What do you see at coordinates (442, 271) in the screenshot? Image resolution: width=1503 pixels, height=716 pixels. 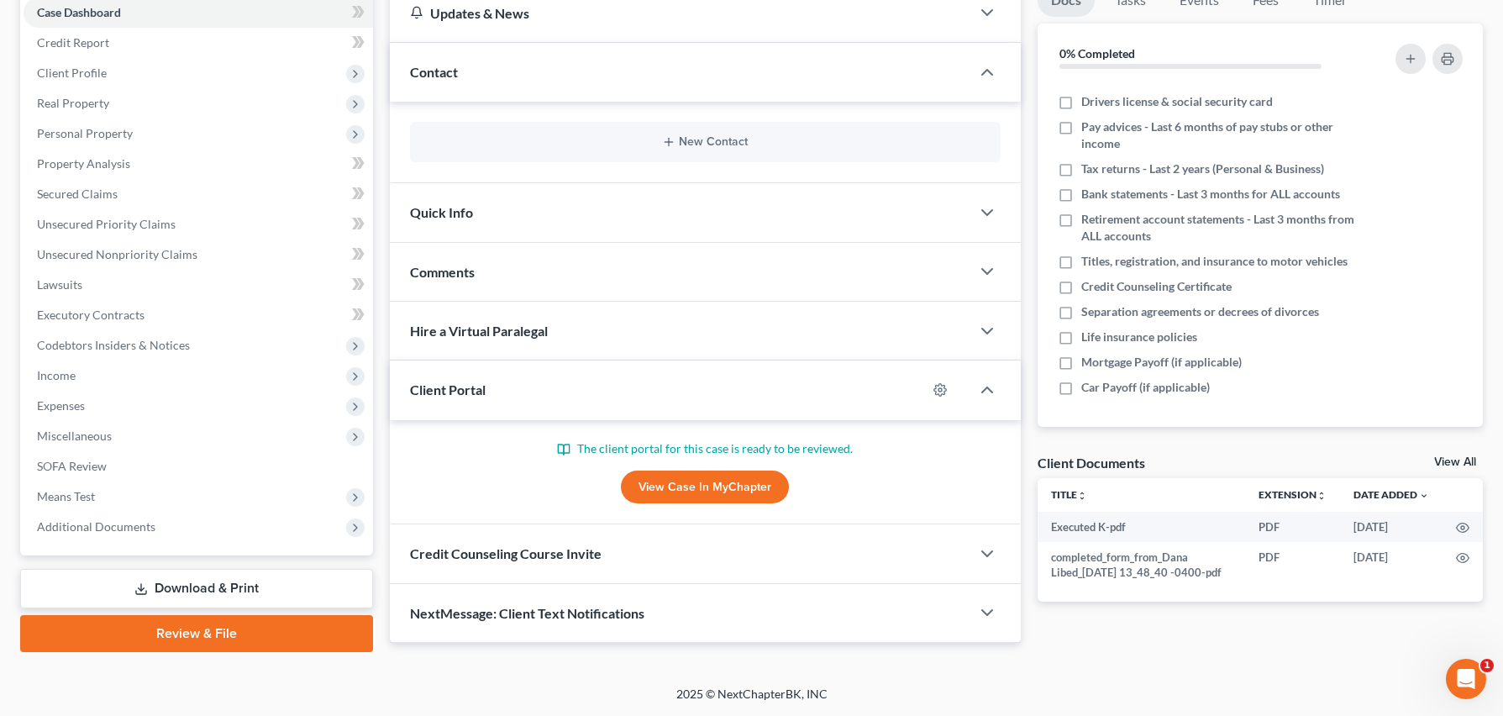 I see `span: Comments` at bounding box center [442, 271].